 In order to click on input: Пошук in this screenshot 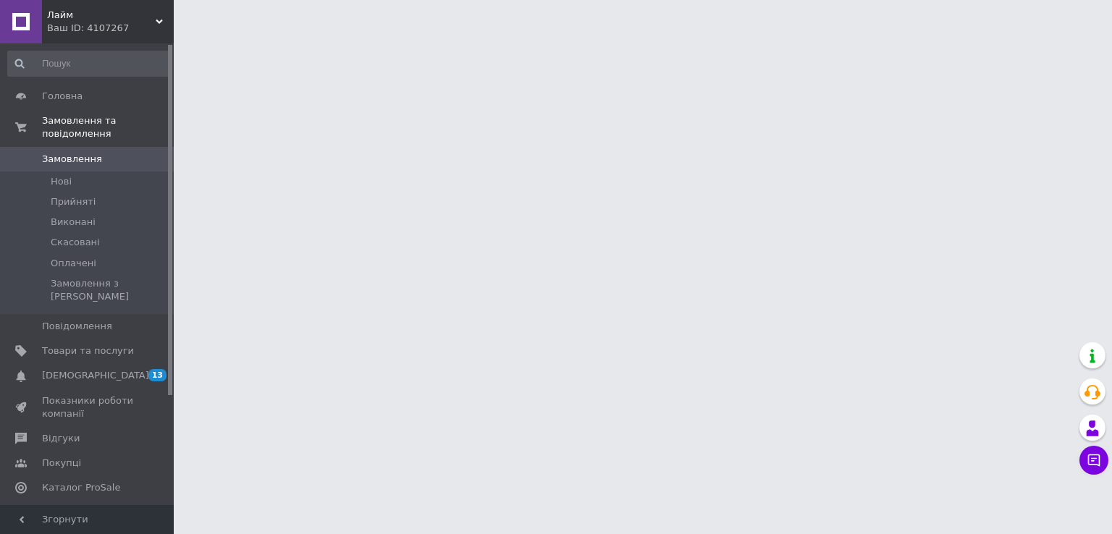, I will do `click(89, 64)`.